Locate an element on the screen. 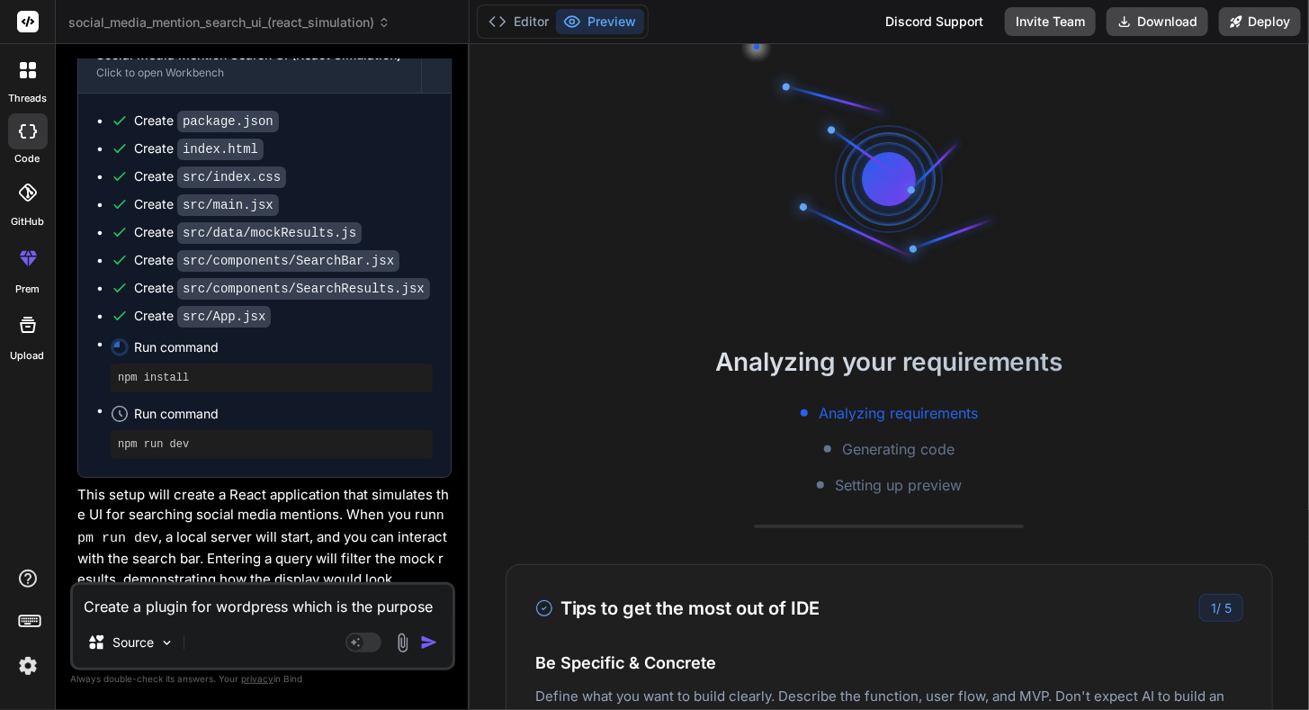 This screenshot has width=1309, height=710. button: Editor is located at coordinates (518, 22).